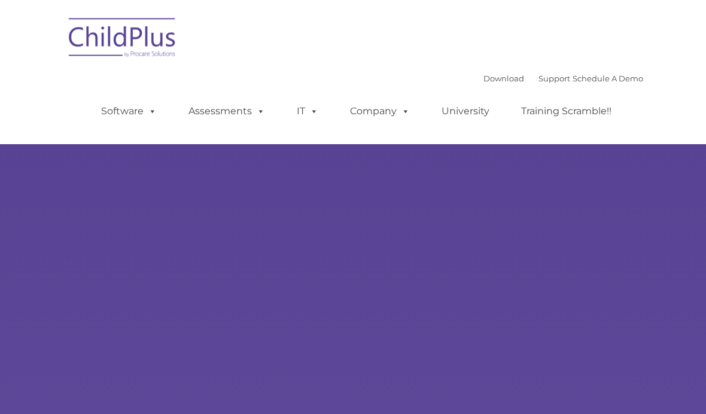  I want to click on a: Company, so click(380, 111).